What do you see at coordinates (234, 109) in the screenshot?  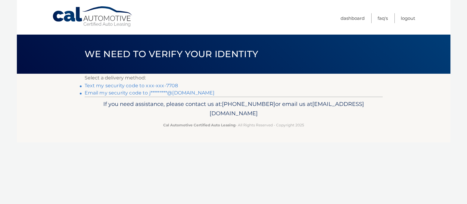 I see `p: If you need assistance, please contact us at: or email us at` at bounding box center [234, 109].